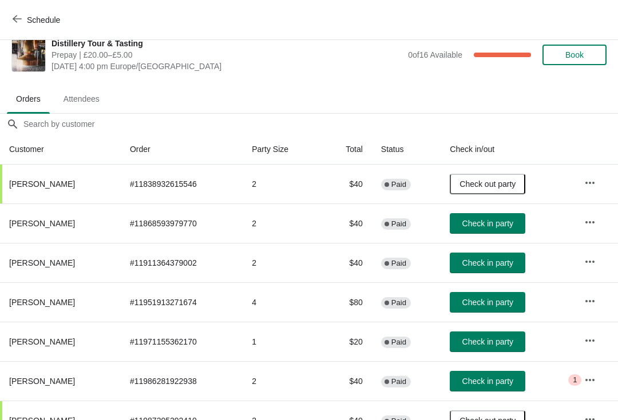 Image resolution: width=618 pixels, height=420 pixels. I want to click on th: Check in/out, so click(507, 149).